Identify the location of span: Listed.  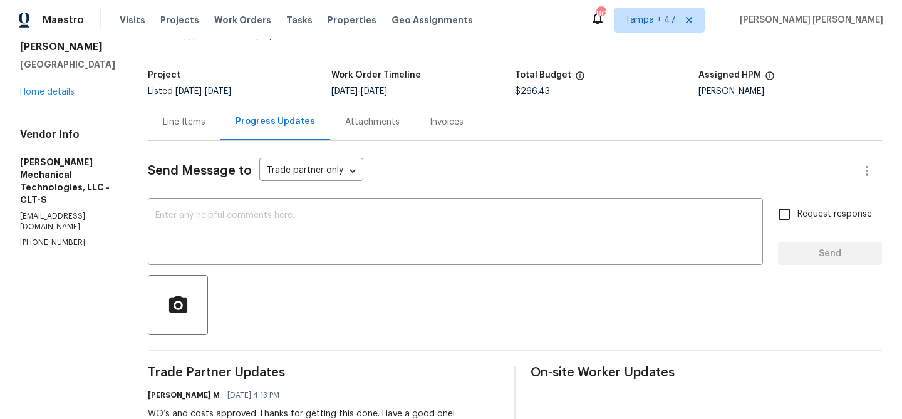
(189, 91).